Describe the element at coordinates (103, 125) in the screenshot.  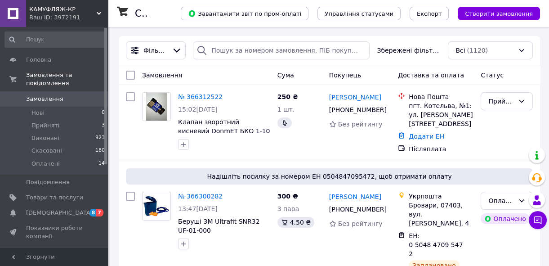
I see `span: 3` at that location.